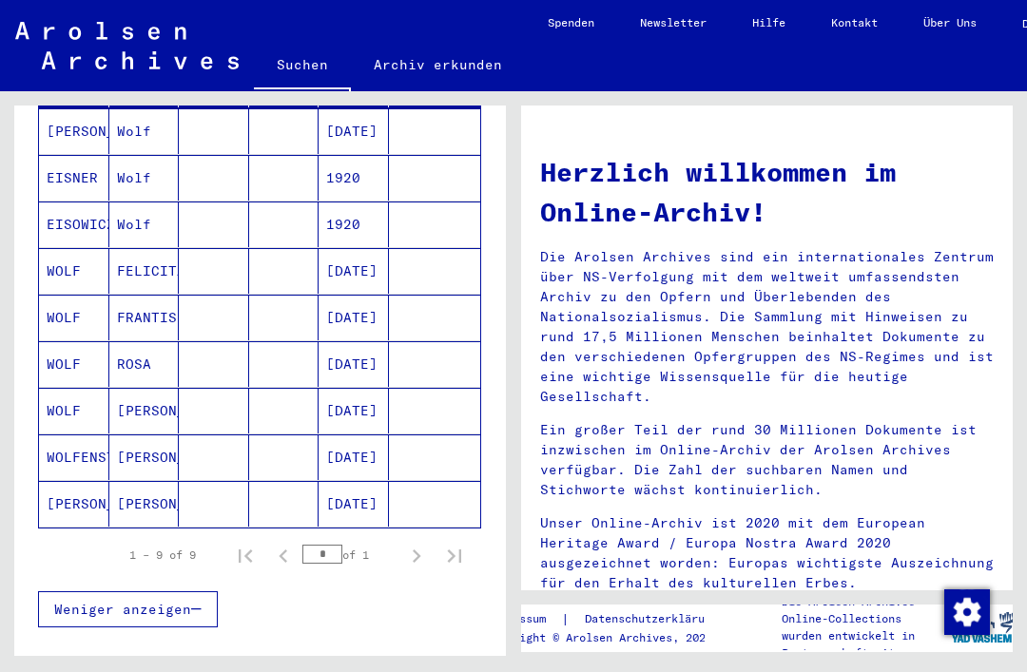  I want to click on h1: Herzlich willkommen im Online-Archiv!, so click(766, 192).